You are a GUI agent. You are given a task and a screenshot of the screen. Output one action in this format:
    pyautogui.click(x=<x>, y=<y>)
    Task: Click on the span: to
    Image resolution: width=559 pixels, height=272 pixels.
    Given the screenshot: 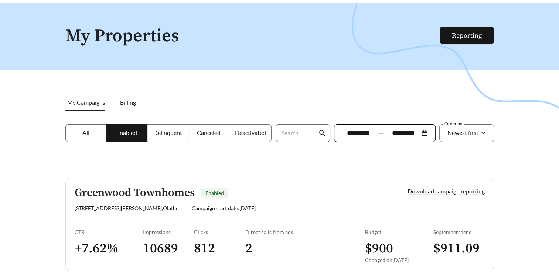 What is the action you would take?
    pyautogui.click(x=381, y=133)
    